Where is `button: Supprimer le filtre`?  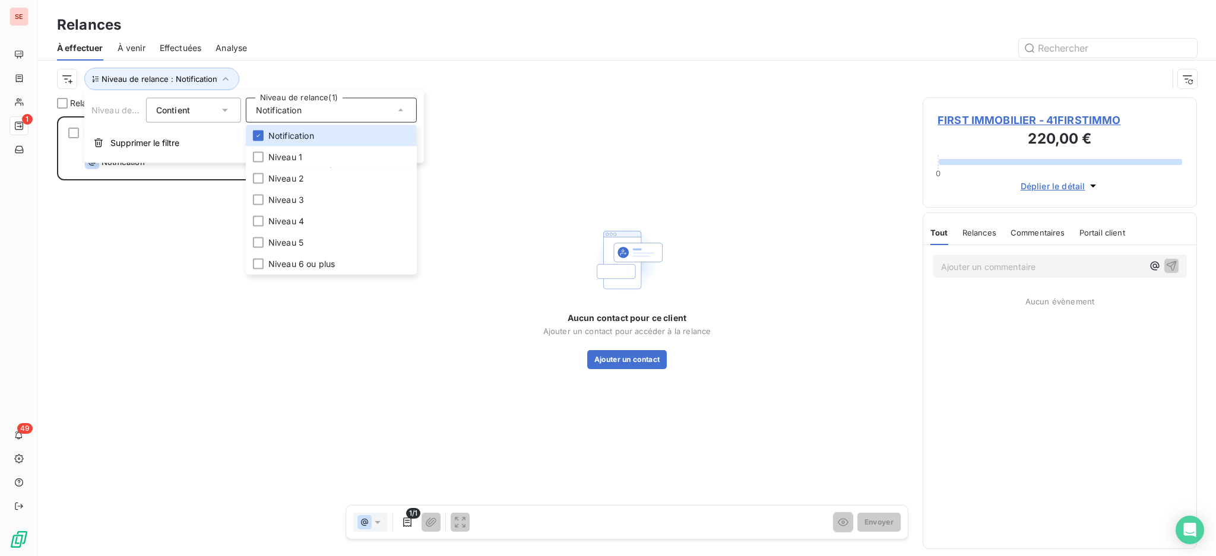
button: Supprimer le filtre is located at coordinates (254, 143).